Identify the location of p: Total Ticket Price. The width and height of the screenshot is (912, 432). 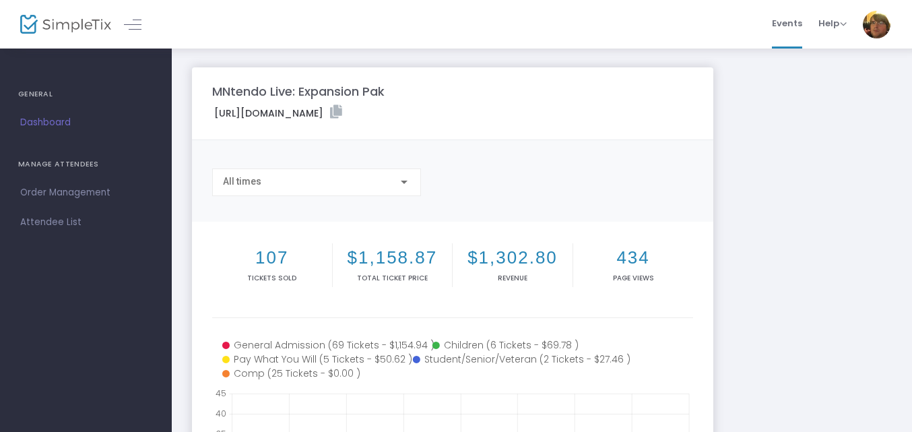
(393, 278).